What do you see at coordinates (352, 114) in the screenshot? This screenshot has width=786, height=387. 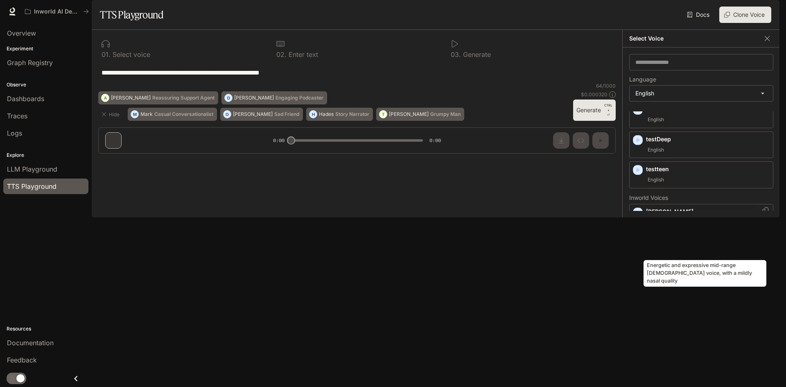 I see `p: Story Narrator` at bounding box center [352, 114].